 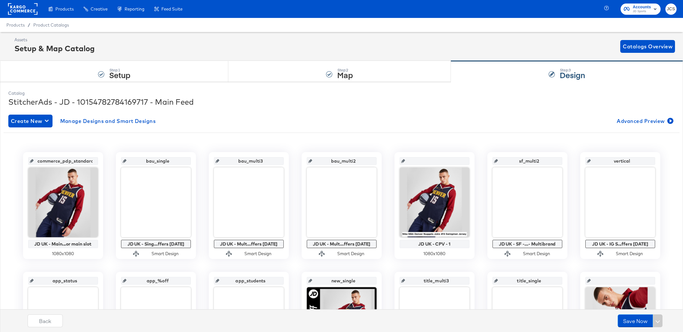 I want to click on span: Create New, so click(x=30, y=121).